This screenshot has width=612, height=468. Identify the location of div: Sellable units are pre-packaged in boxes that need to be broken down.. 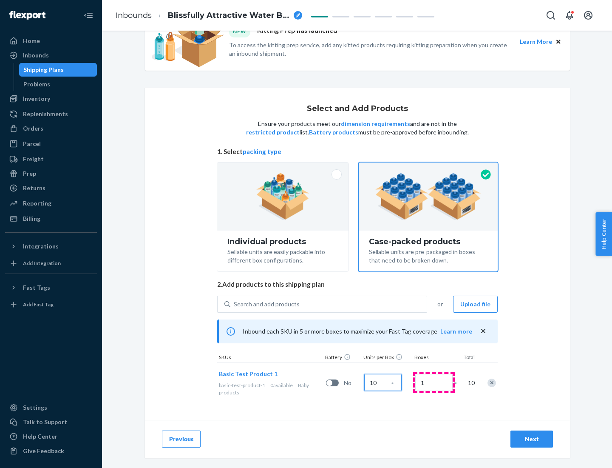
(428, 255).